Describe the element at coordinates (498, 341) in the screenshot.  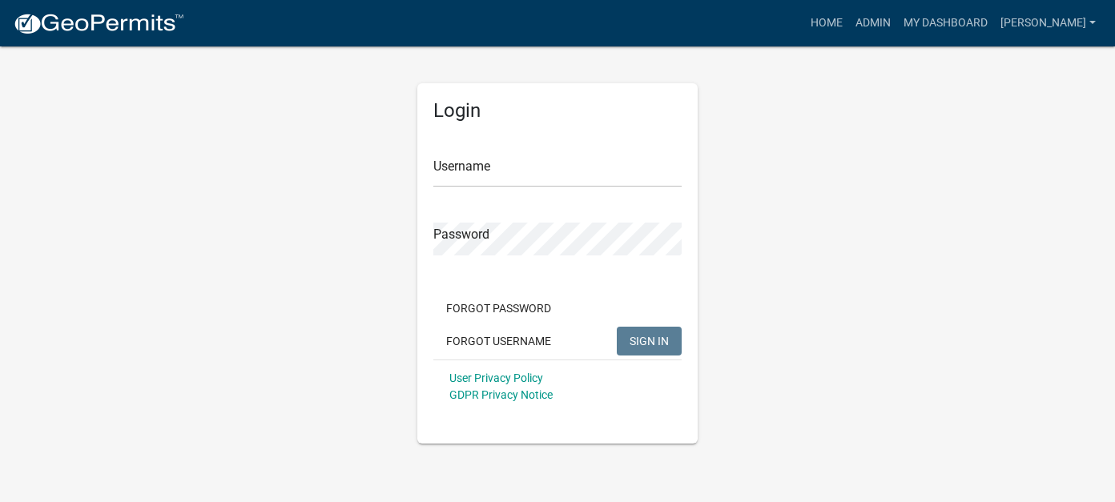
I see `button: Forgot Username` at that location.